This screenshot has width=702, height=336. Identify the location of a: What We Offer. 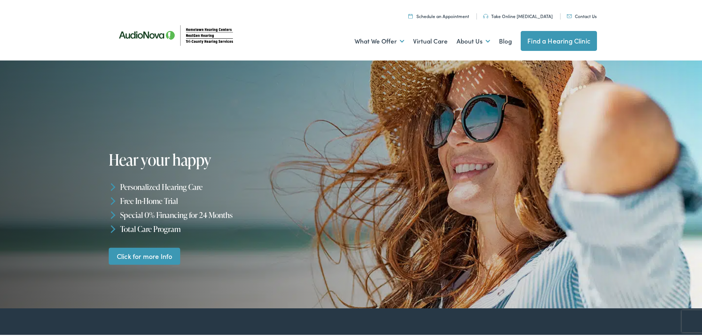
(379, 40).